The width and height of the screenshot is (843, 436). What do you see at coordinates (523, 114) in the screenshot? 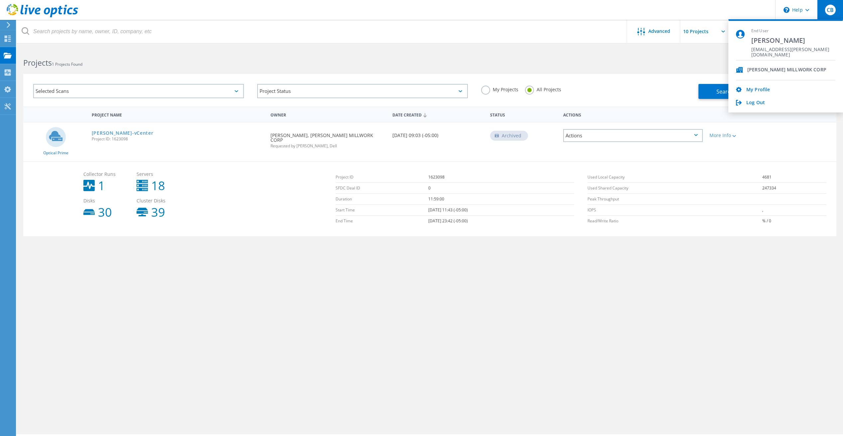
I see `div: Status` at bounding box center [523, 114].